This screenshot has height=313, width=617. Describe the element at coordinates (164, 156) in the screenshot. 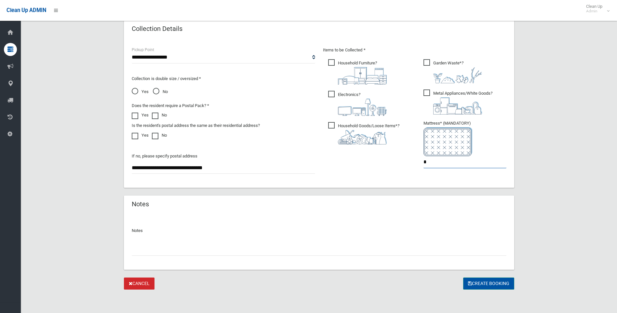

I see `label: If no, please specify postal address` at that location.